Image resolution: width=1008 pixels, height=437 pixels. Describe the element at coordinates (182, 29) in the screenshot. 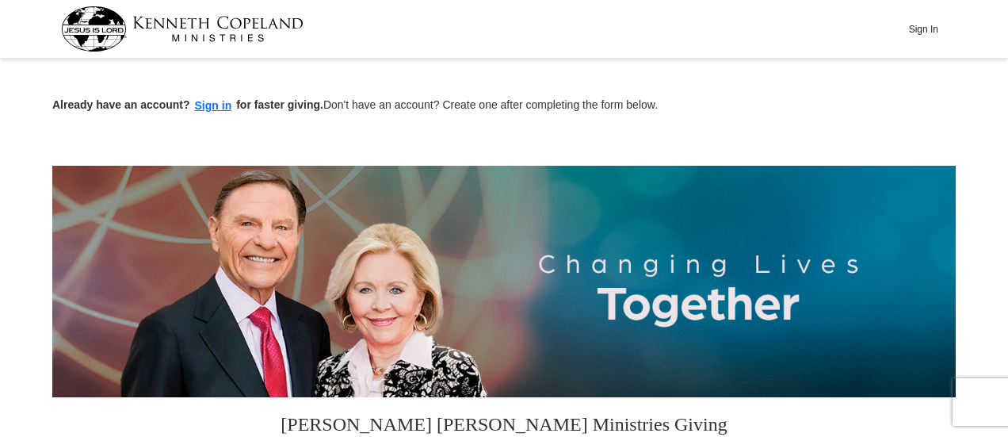

I see `img: kcm-header-logo.svg` at that location.